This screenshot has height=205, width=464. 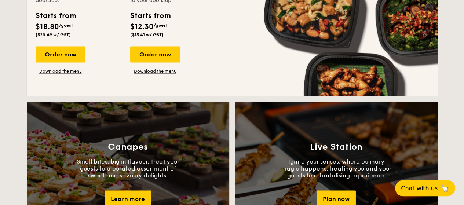 I want to click on button: Chat with us🦙, so click(x=425, y=188).